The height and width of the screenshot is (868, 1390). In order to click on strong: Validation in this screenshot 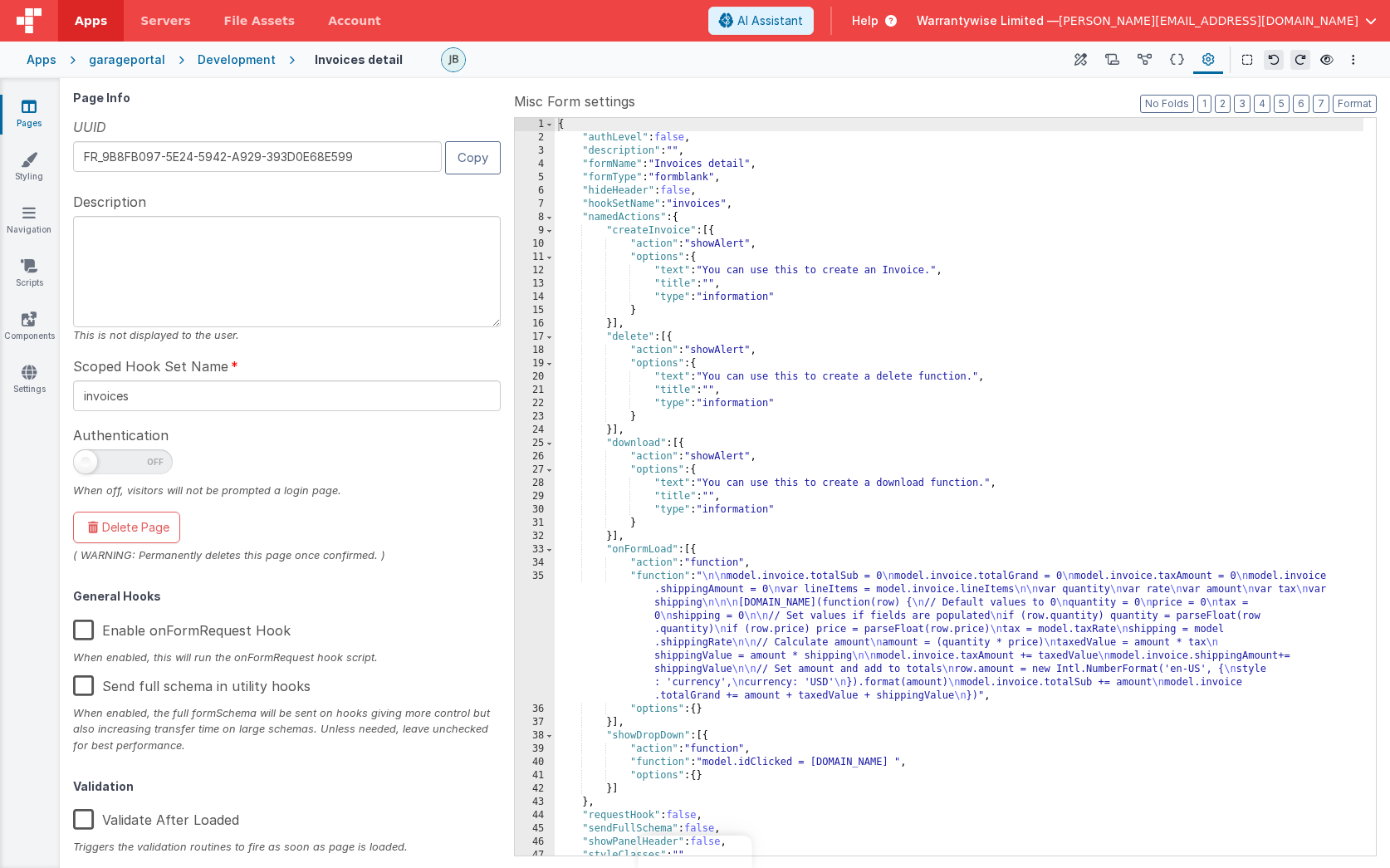, I will do `click(103, 786)`.